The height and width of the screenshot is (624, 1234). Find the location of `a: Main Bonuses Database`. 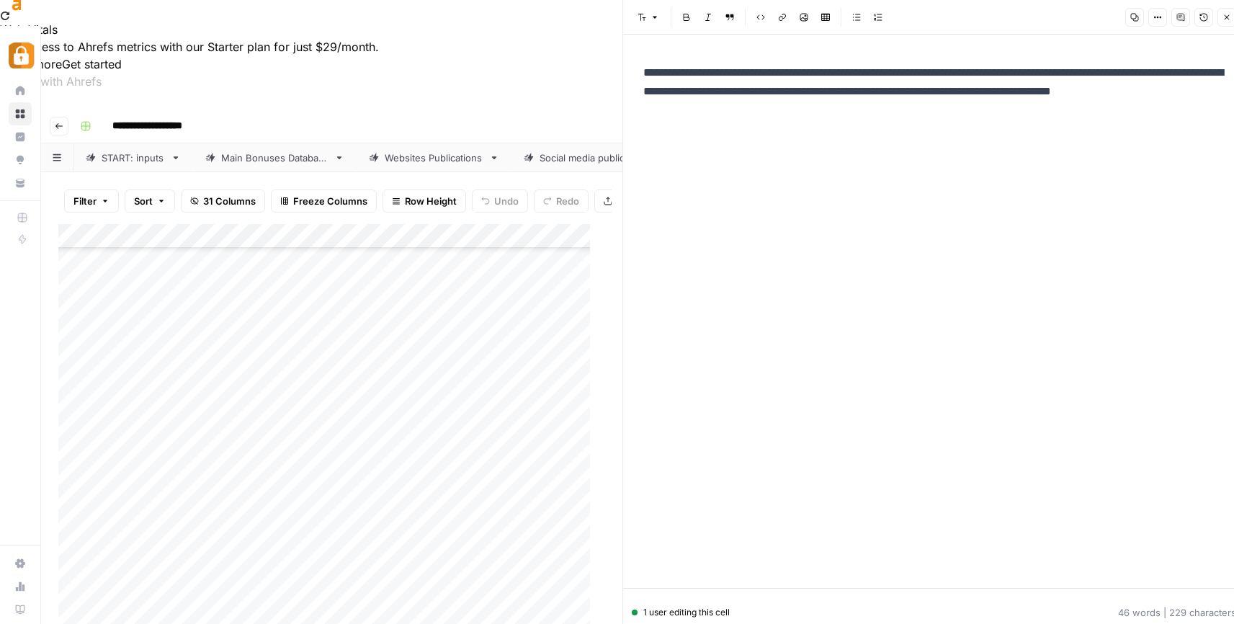

a: Main Bonuses Database is located at coordinates (275, 158).